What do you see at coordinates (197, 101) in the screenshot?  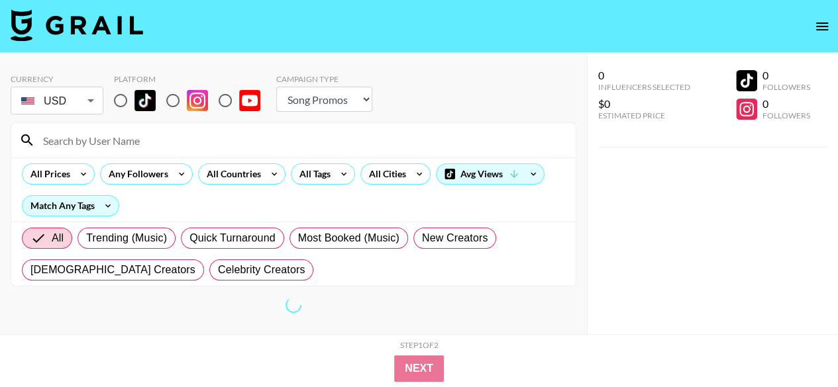 I see `img: Instagram` at bounding box center [197, 101].